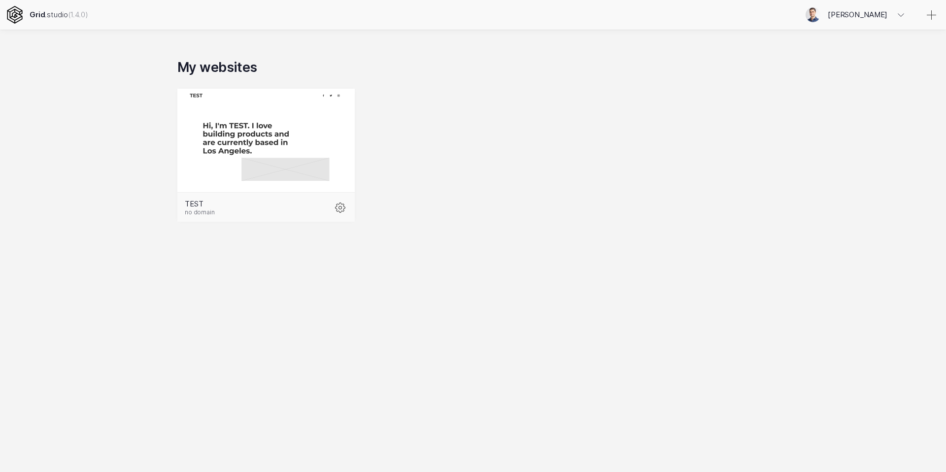 The image size is (946, 472). Describe the element at coordinates (813, 15) in the screenshot. I see `img: Profile picture` at that location.